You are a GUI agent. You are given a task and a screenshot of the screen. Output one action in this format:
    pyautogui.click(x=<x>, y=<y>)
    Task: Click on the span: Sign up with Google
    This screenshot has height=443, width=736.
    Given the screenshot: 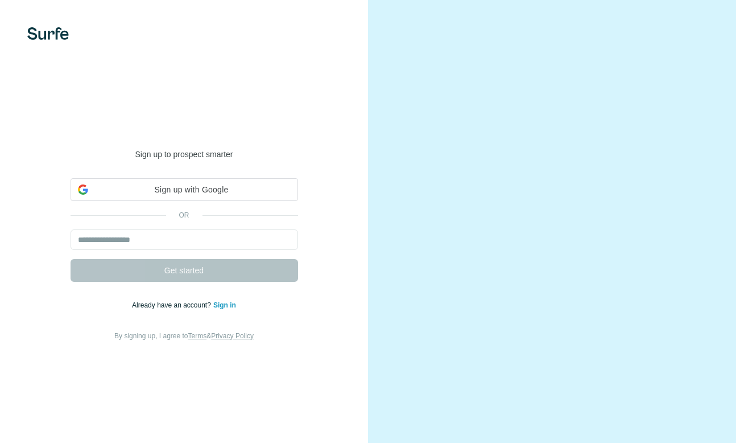 What is the action you would take?
    pyautogui.click(x=192, y=189)
    